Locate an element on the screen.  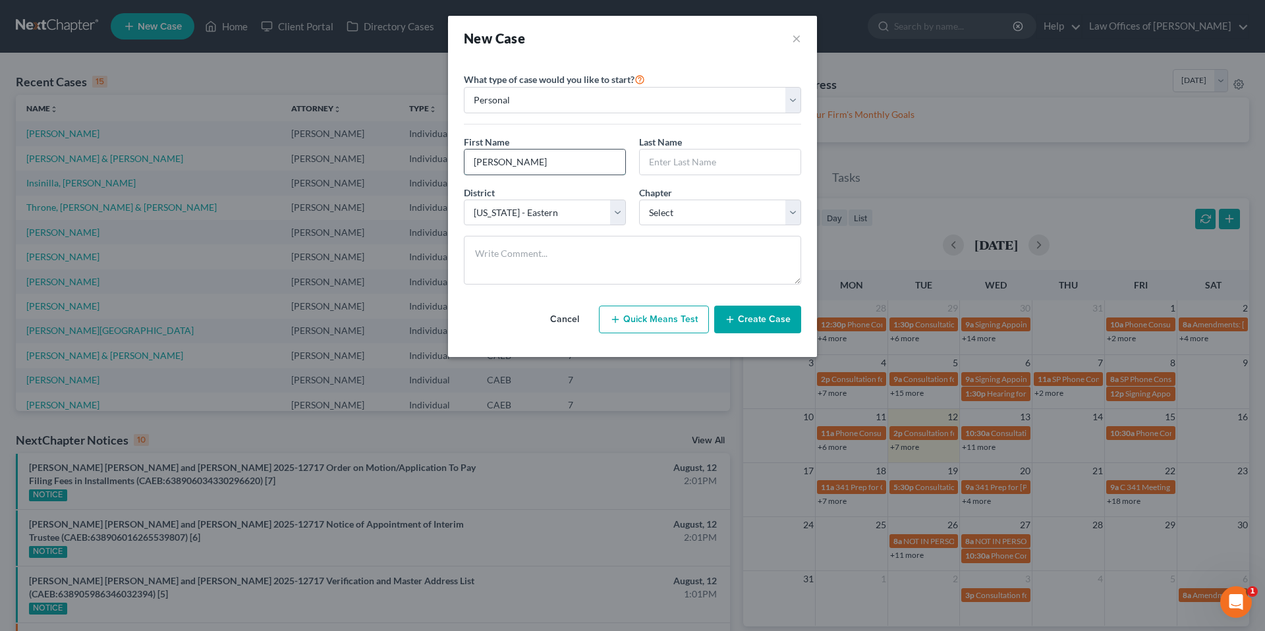
input: Enter First Name is located at coordinates (545, 162).